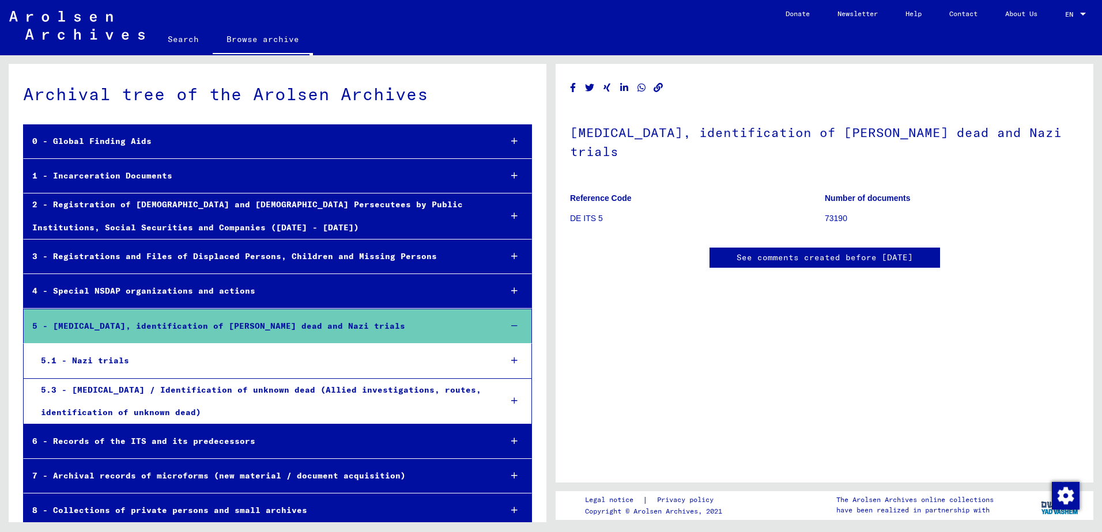  I want to click on button: Share on WhatsApp, so click(641, 88).